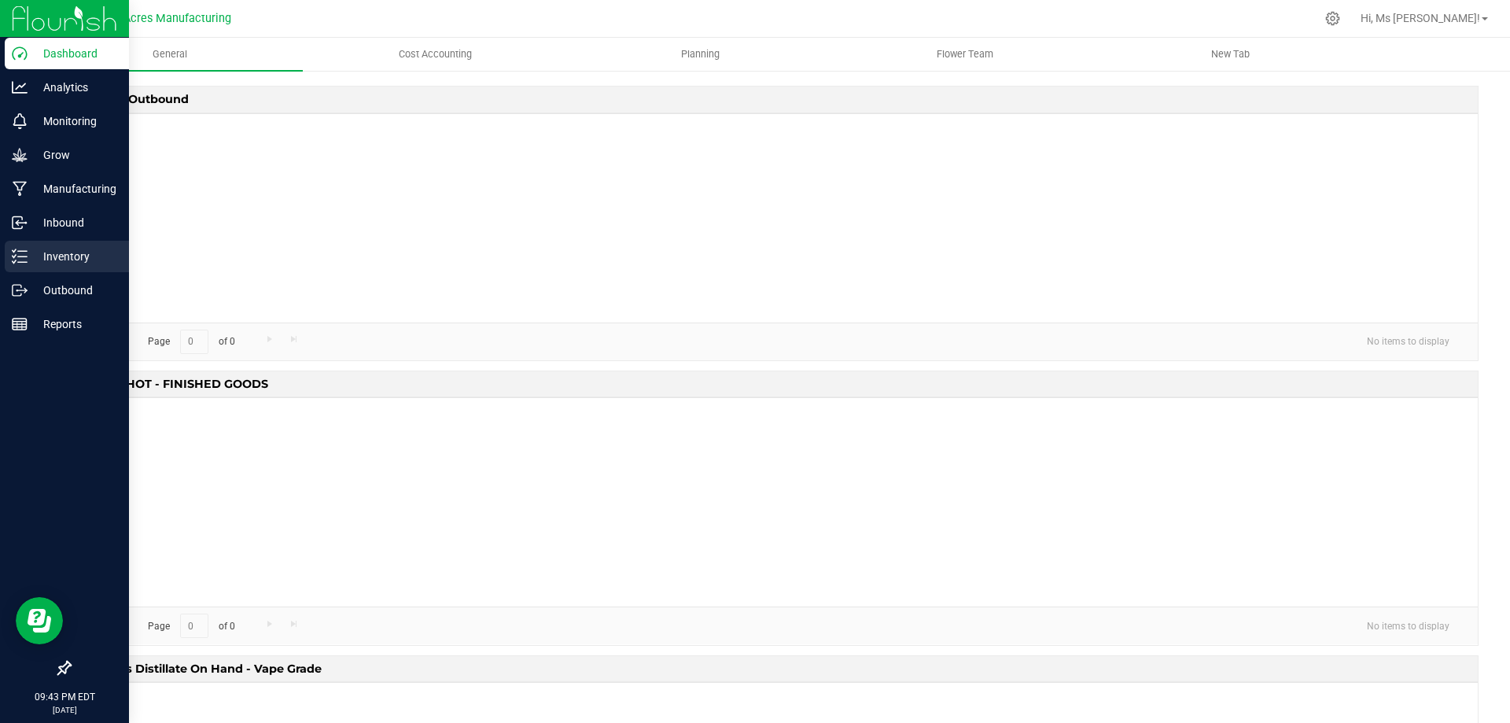 The image size is (1510, 723). Describe the element at coordinates (75, 324) in the screenshot. I see `p: Reports` at that location.